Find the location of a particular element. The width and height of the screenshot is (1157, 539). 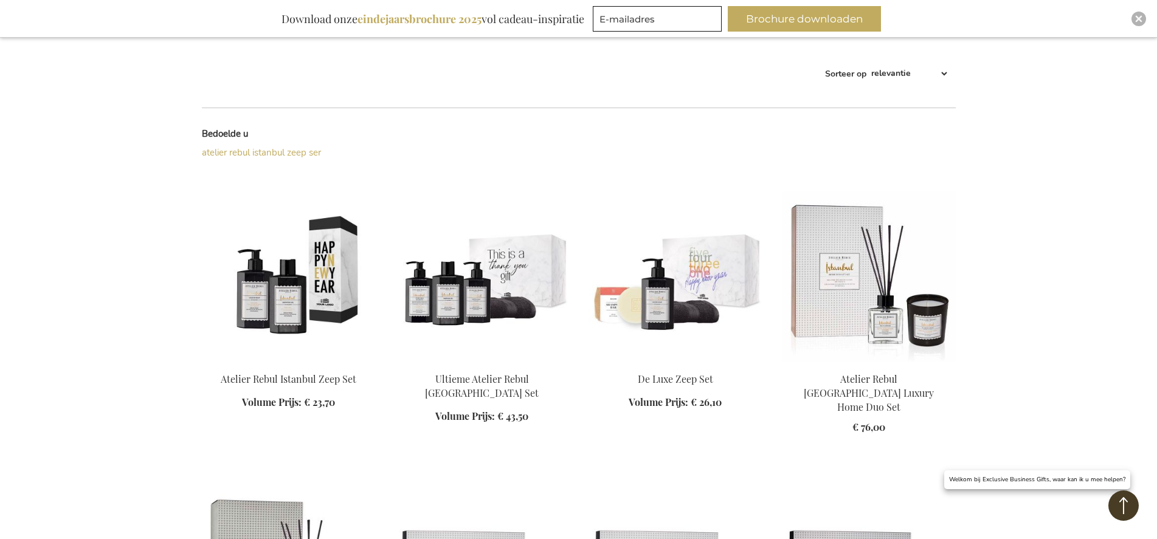

b: eindejaarsbrochure 2025 is located at coordinates (420, 19).